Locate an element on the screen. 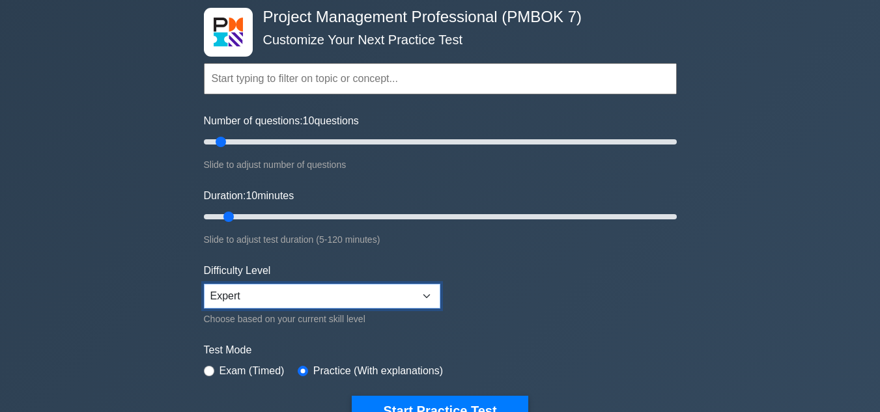 This screenshot has height=412, width=880. label: Number of questions: questions is located at coordinates (281, 121).